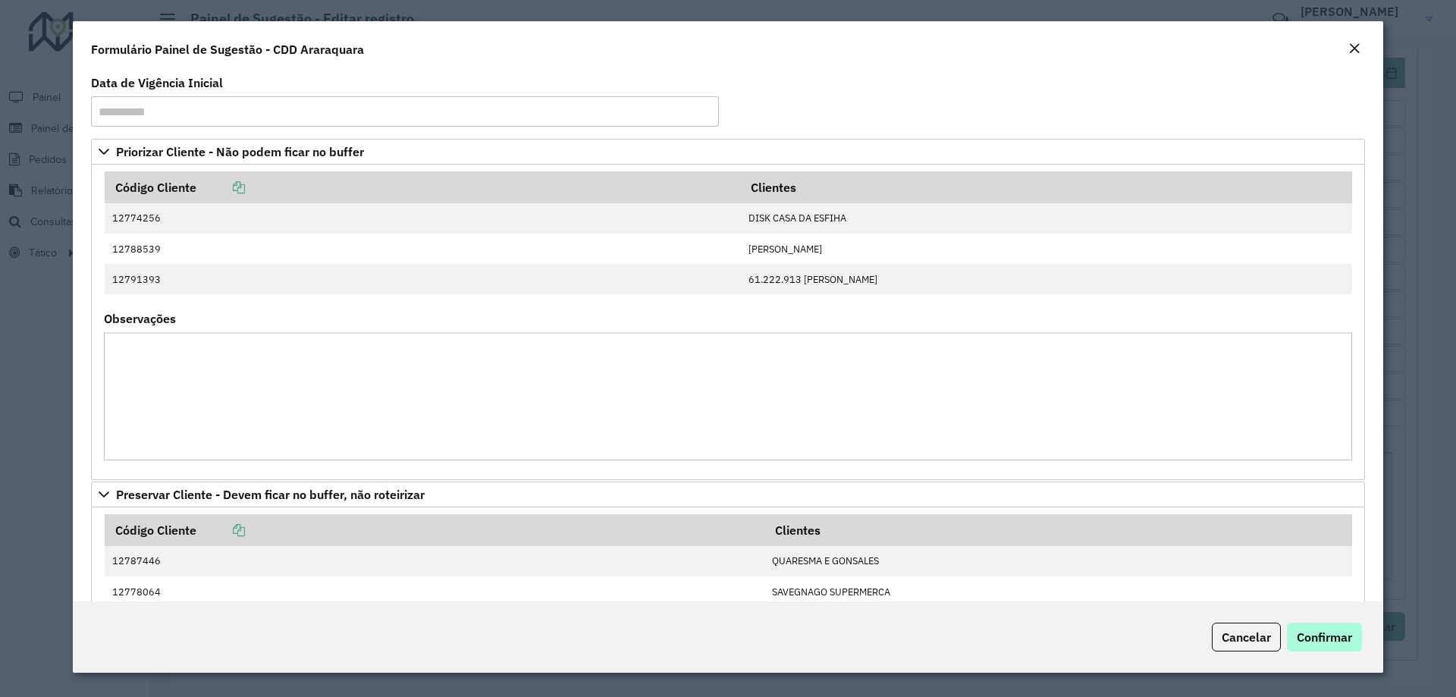 This screenshot has height=697, width=1456. Describe the element at coordinates (728, 322) in the screenshot. I see `div: Priorizar Cliente - Não podem ficar no buffer` at that location.